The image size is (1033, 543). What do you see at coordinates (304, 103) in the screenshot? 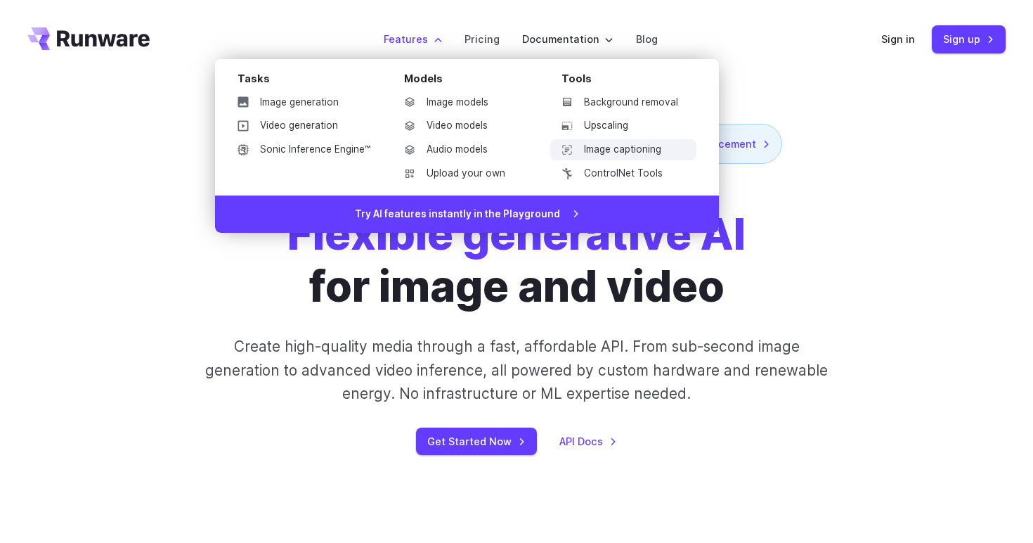
I see `a: Image generation` at bounding box center [304, 103].